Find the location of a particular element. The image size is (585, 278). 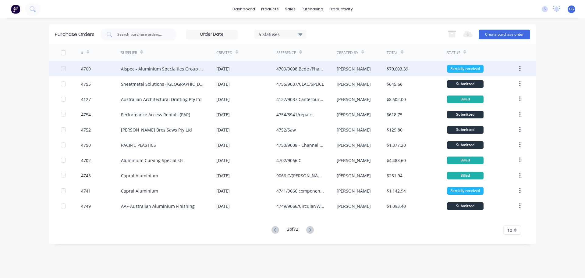

div: 4709/9008 Bede /Phase 2 is located at coordinates (300, 69).